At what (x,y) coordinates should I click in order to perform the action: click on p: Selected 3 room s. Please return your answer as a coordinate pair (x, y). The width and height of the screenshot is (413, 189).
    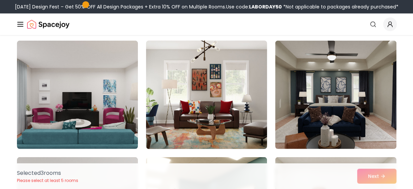
    Looking at the image, I should click on (47, 173).